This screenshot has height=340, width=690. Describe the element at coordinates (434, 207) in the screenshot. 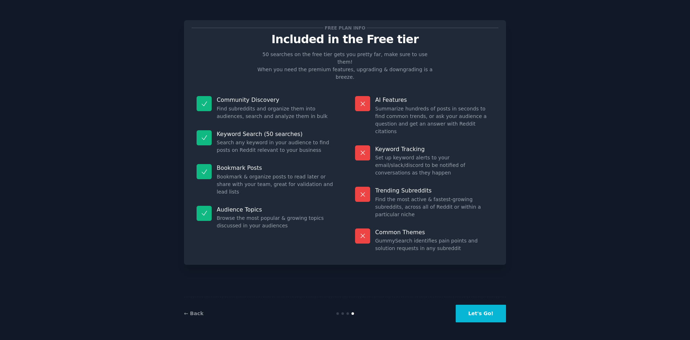

I see `dd: Find the most active & fastest-growing subreddits, across all of Reddit or within a particular niche` at that location.